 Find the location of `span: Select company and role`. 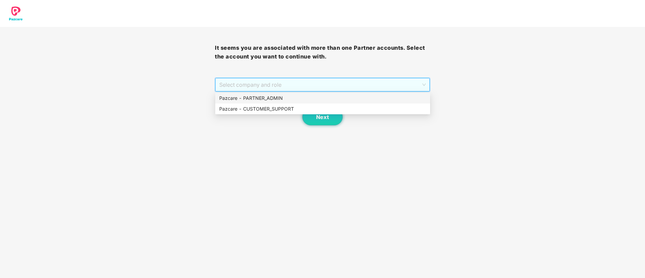

span: Select company and role is located at coordinates (322, 85).